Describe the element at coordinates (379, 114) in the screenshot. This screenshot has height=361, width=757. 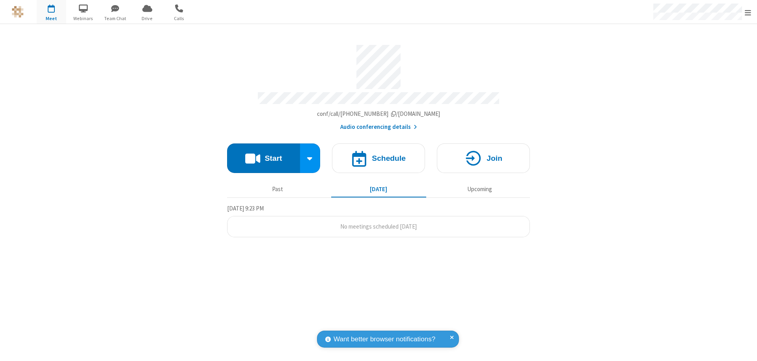
I see `span: Copy my meeting room link` at that location.